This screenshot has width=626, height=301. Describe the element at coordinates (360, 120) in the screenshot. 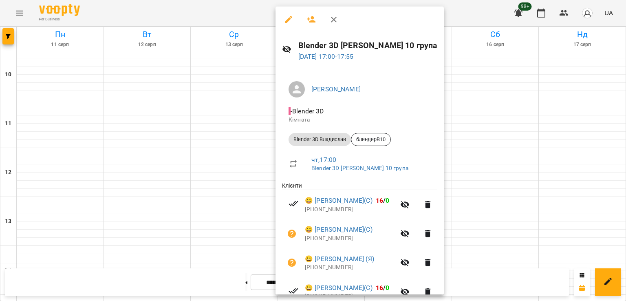

I see `p: Кімната` at that location.